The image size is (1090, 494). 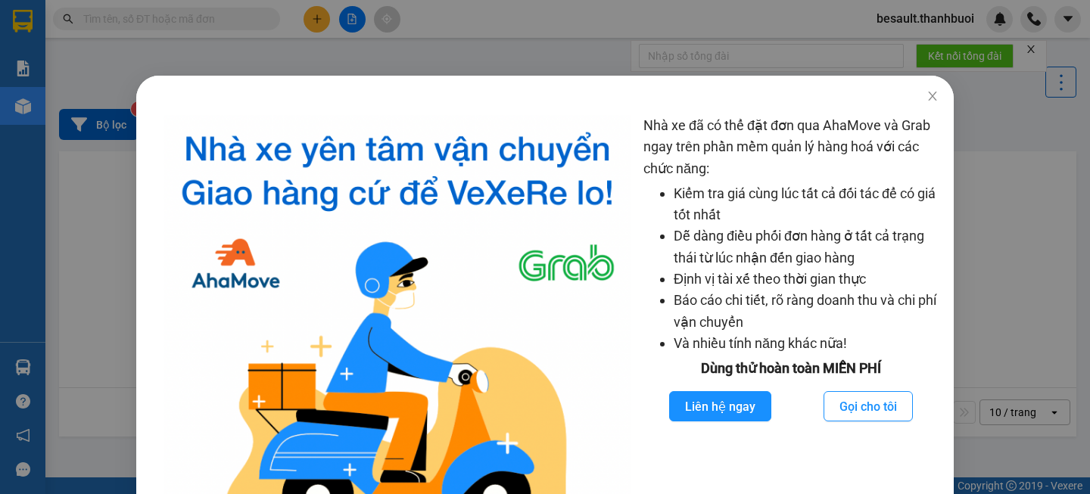 What do you see at coordinates (720, 406) in the screenshot?
I see `button: Liên hệ ngay` at bounding box center [720, 406].